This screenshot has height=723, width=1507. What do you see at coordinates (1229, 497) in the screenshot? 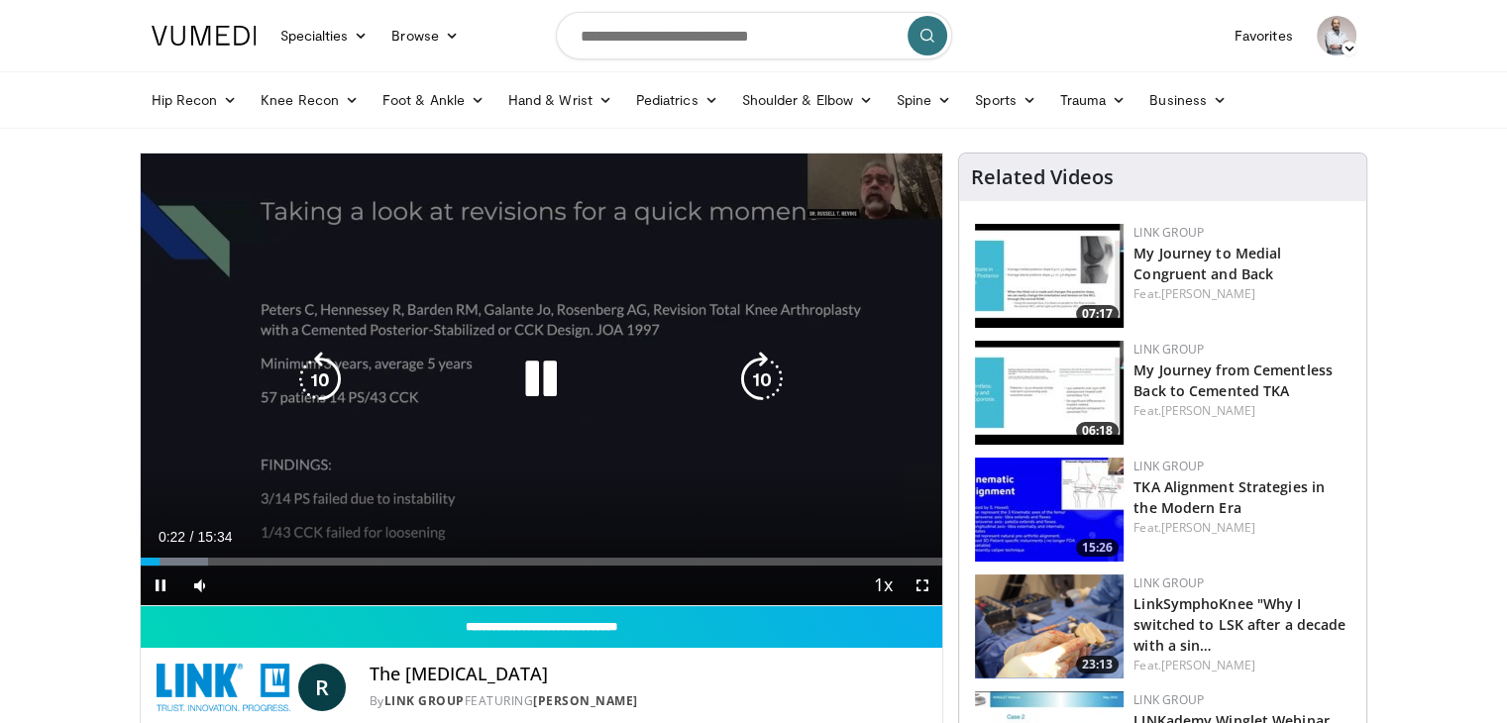
I see `a: TKA Alignment Strategies in the Modern Era` at bounding box center [1229, 497].